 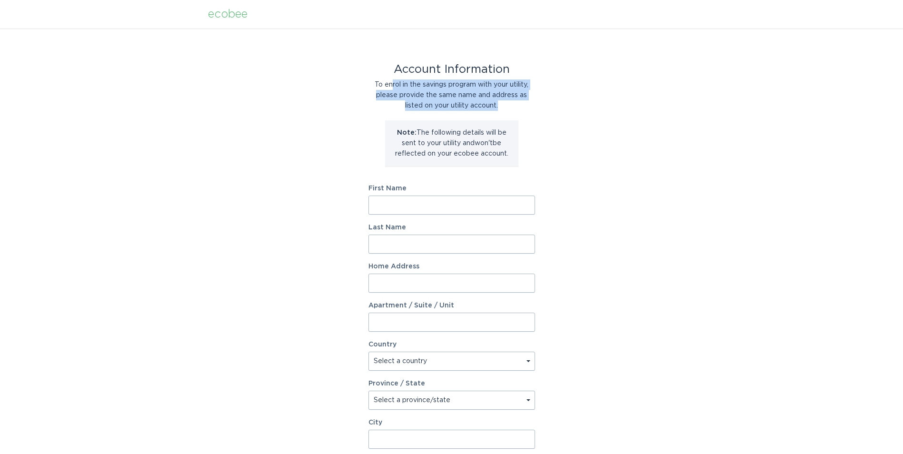 What do you see at coordinates (382, 345) in the screenshot?
I see `label: Country` at bounding box center [382, 345].